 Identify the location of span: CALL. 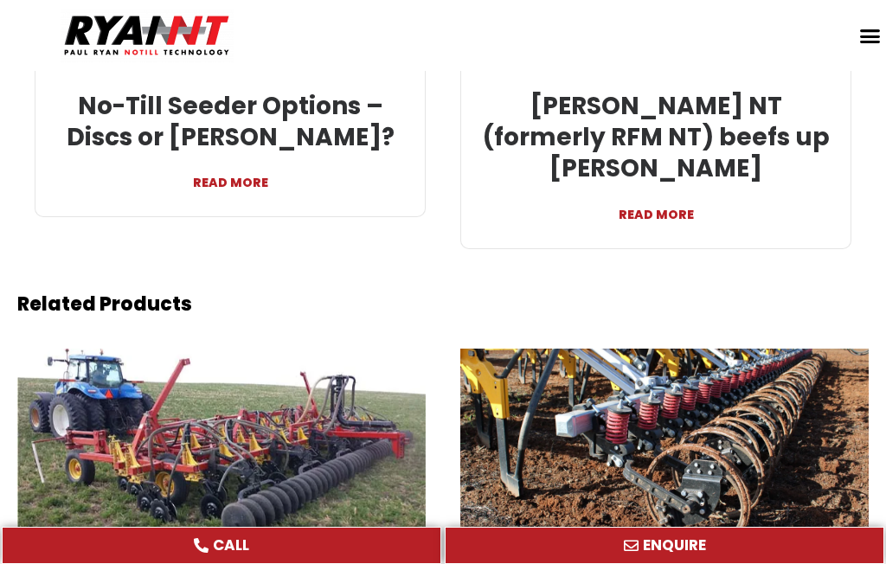
(231, 545).